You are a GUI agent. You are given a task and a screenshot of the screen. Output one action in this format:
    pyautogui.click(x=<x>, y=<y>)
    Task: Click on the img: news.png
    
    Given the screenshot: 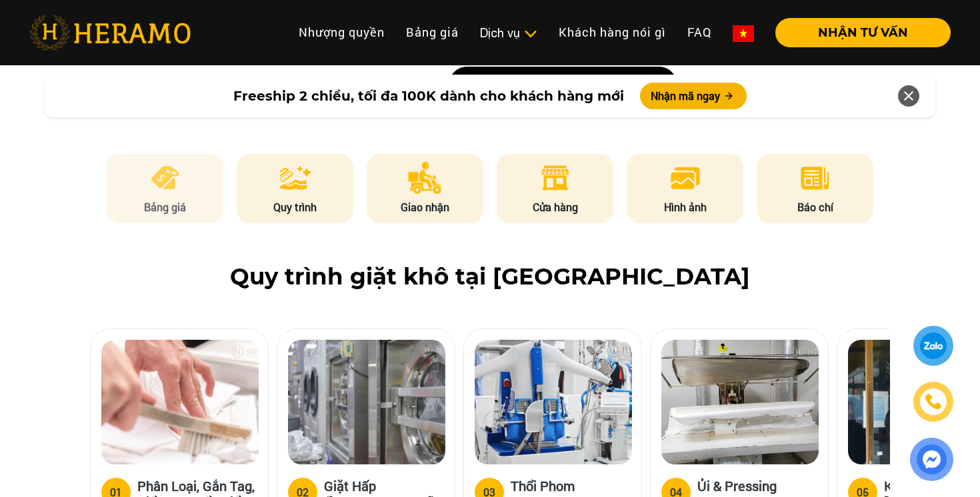 What is the action you would take?
    pyautogui.click(x=815, y=178)
    